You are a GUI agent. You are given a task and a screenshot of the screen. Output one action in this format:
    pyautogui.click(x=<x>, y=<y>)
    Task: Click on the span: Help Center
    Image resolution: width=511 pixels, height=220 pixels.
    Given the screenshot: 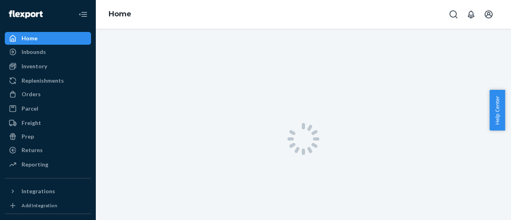 What is the action you would take?
    pyautogui.click(x=497, y=110)
    